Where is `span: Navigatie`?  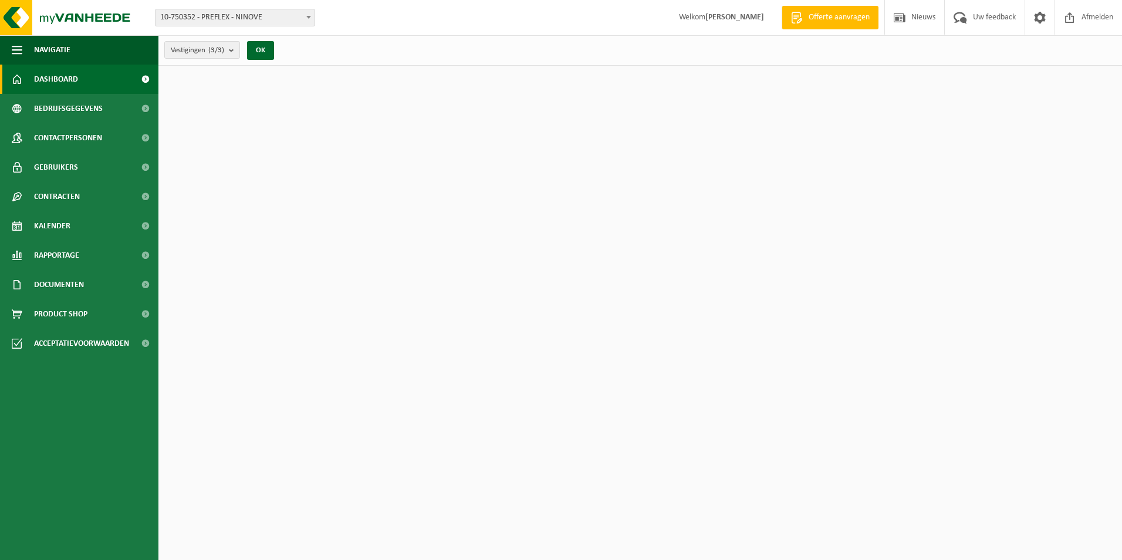
span: Navigatie is located at coordinates (52, 50).